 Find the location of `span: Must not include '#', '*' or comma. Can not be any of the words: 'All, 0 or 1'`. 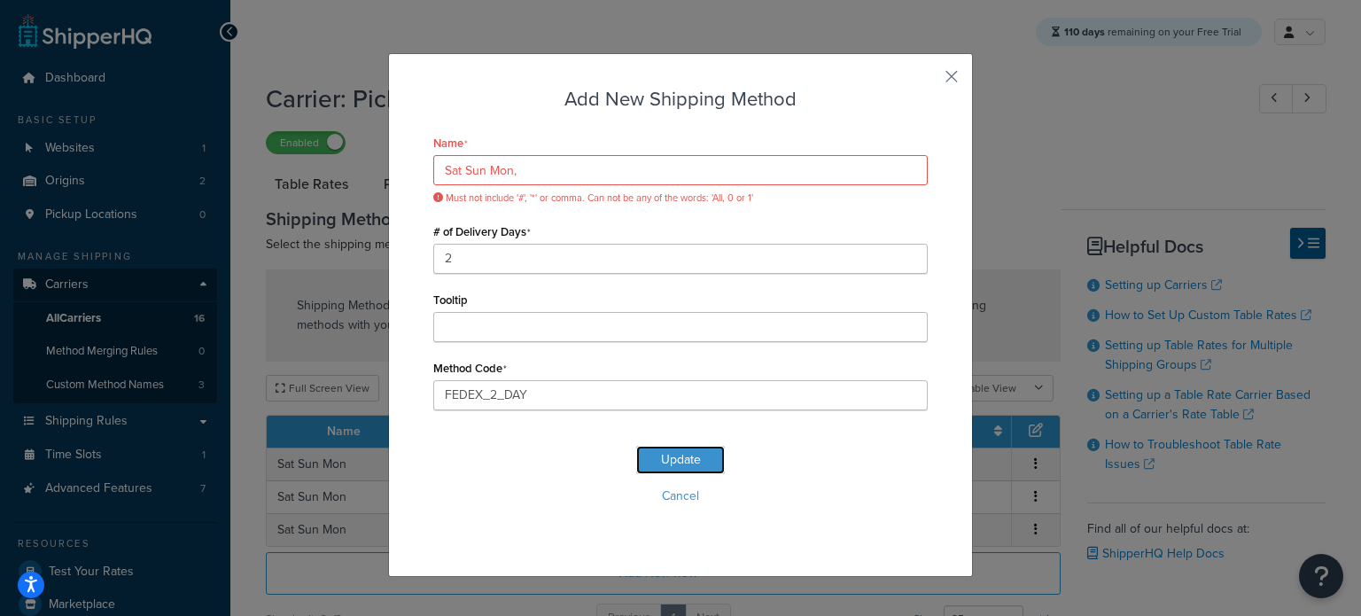

span: Must not include '#', '*' or comma. Can not be any of the words: 'All, 0 or 1' is located at coordinates (680, 198).